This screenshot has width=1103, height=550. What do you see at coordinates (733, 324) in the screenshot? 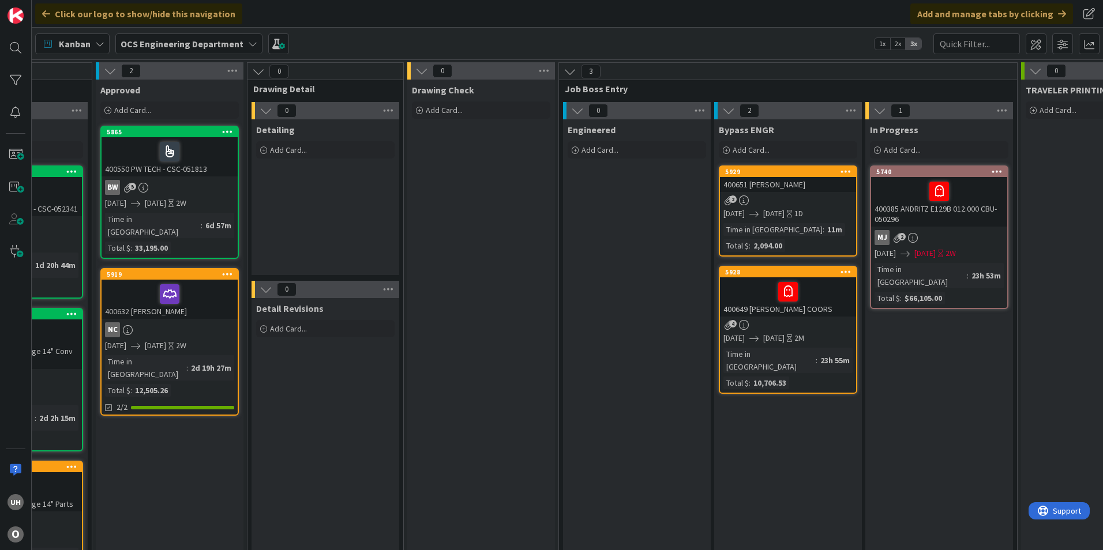
I see `span: 4` at bounding box center [733, 324].